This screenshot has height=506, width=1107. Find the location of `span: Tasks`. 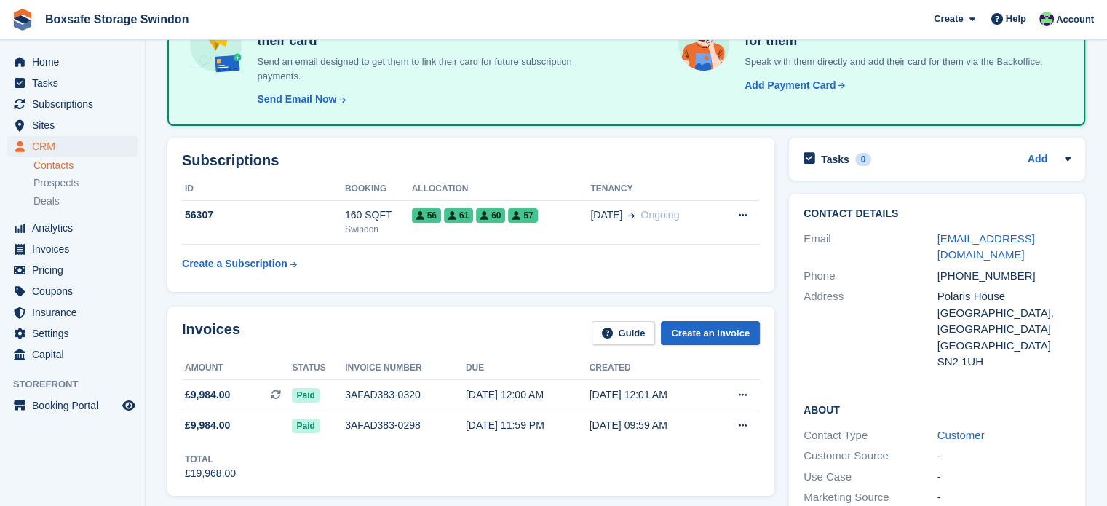

span: Tasks is located at coordinates (76, 83).